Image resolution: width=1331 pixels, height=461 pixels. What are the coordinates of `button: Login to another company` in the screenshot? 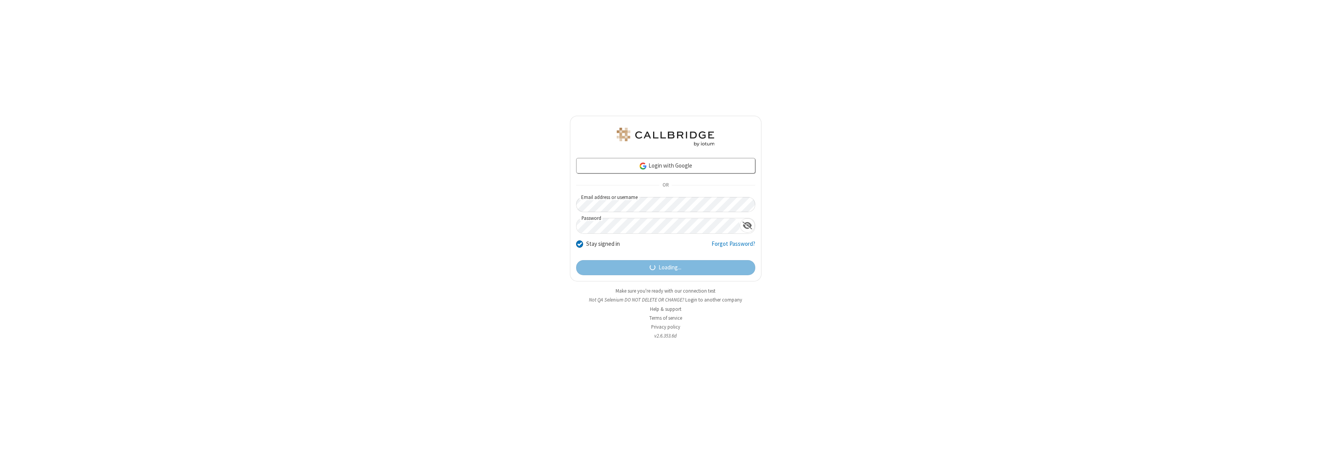 It's located at (714, 300).